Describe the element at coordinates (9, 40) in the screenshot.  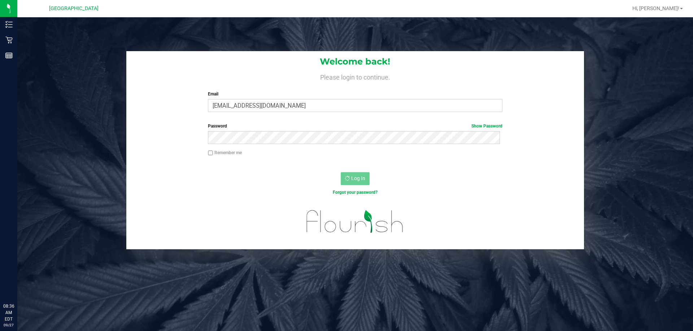
I see `inline-svg: Retail` at that location.